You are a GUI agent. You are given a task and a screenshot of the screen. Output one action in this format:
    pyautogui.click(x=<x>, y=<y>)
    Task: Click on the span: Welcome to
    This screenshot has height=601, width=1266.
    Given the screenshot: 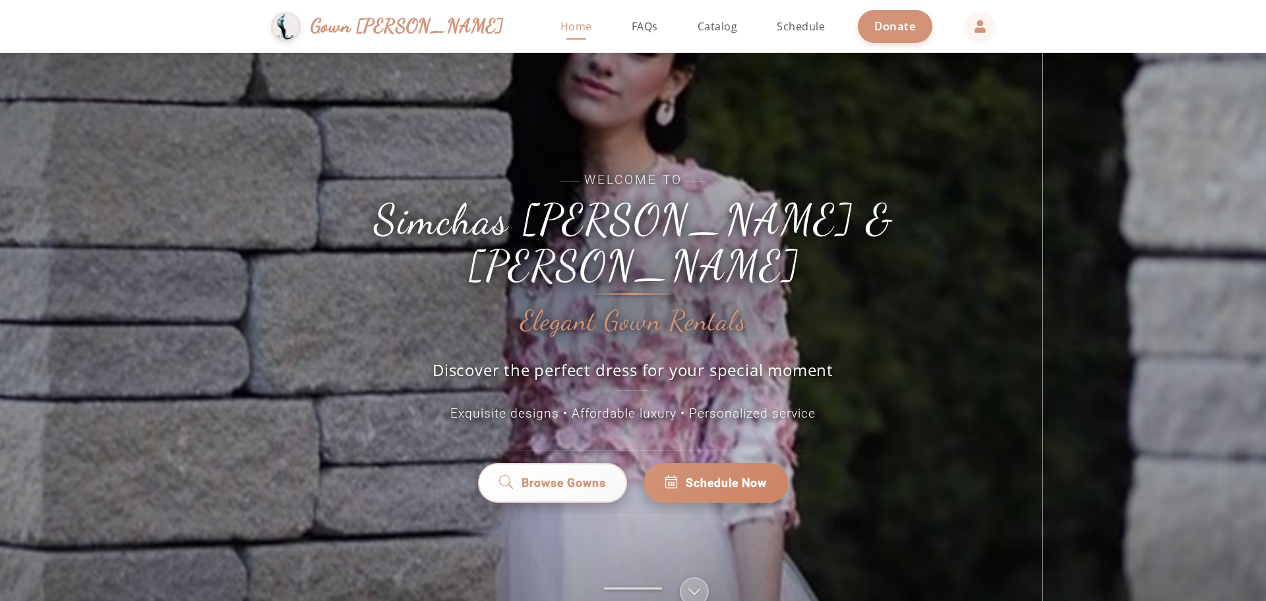 What is the action you would take?
    pyautogui.click(x=633, y=180)
    